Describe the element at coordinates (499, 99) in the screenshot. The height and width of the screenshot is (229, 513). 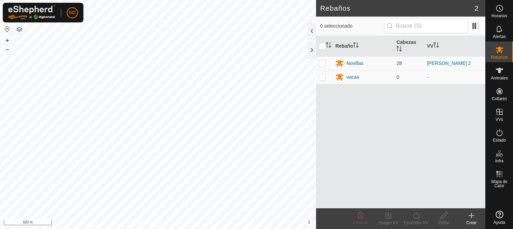
I see `span: Collares` at that location.